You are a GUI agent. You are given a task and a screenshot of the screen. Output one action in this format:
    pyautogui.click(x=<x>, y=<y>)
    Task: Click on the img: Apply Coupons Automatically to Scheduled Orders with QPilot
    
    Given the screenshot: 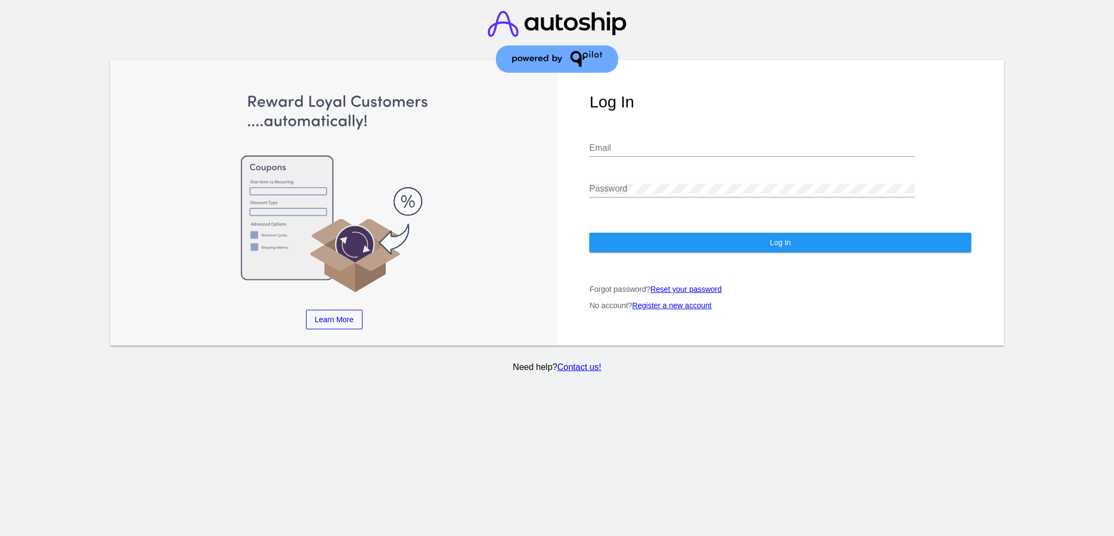 What is the action you would take?
    pyautogui.click(x=334, y=193)
    